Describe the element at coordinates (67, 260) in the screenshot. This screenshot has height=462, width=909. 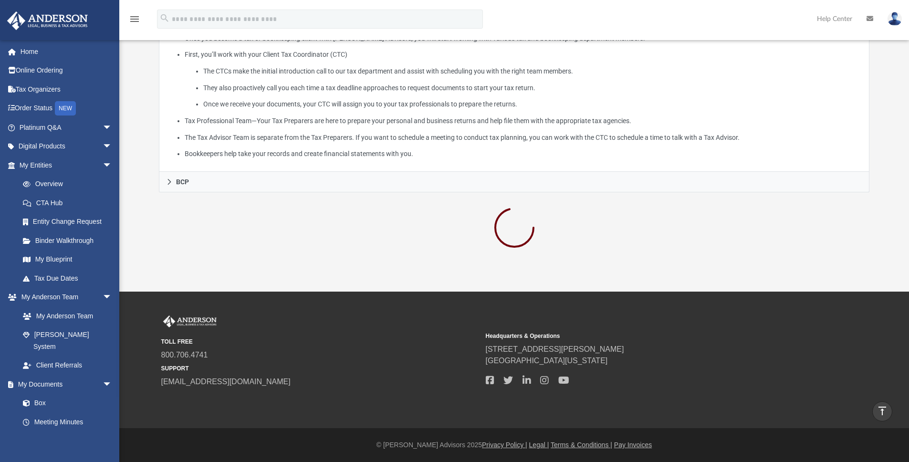
I see `a: My Blueprint` at that location.